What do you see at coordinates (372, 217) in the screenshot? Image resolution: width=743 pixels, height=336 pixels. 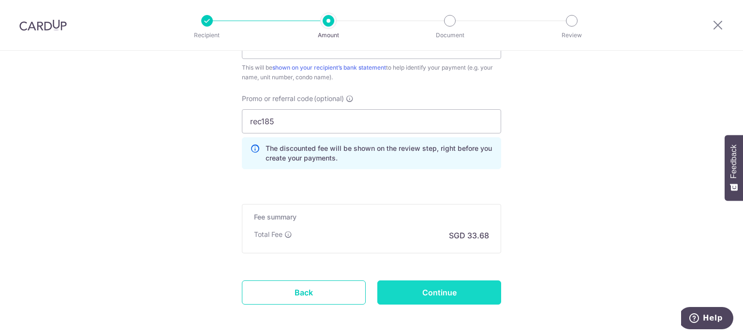 I see `h5: Fee summary` at bounding box center [372, 217].